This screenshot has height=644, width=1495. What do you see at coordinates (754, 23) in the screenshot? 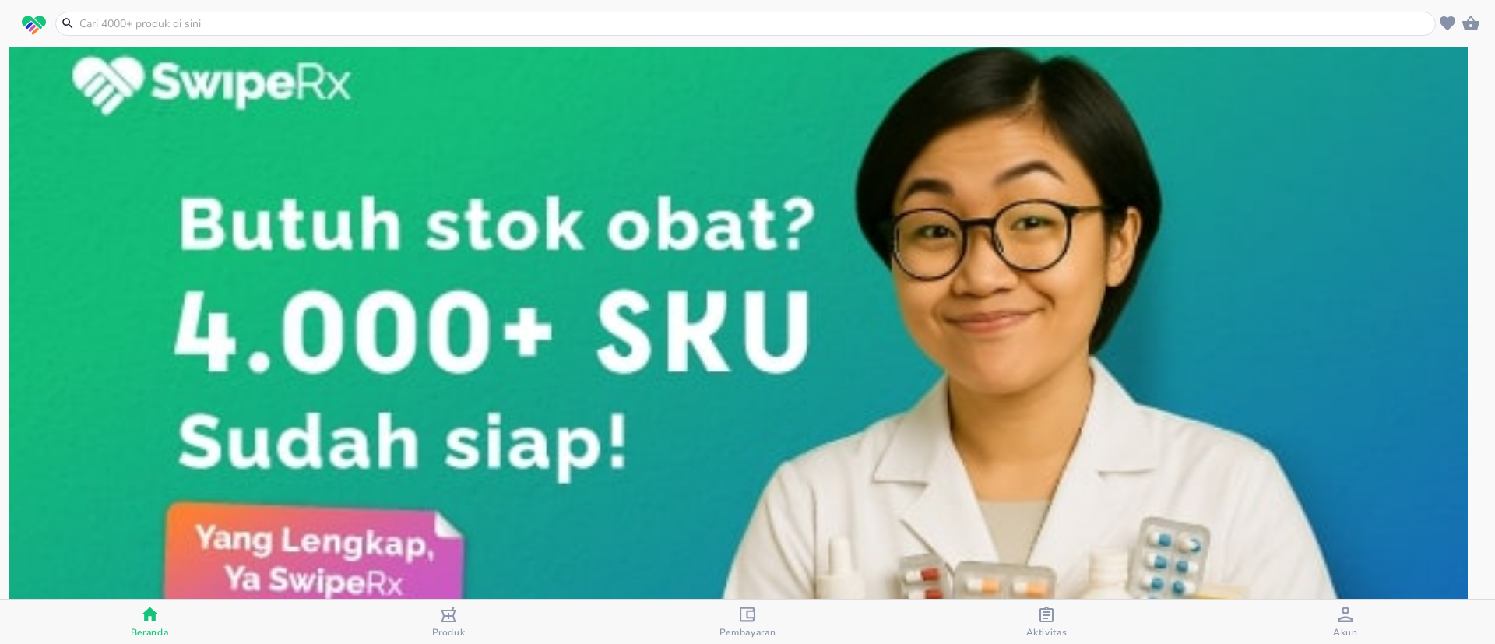
I see `input: Cari 4000+ produk di sini` at bounding box center [754, 23].